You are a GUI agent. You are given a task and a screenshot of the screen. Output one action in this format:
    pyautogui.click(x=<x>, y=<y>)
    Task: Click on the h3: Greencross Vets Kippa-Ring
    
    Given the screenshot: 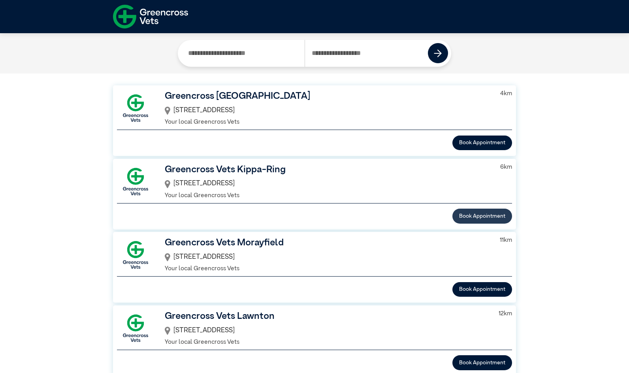 What is the action you would take?
    pyautogui.click(x=327, y=170)
    